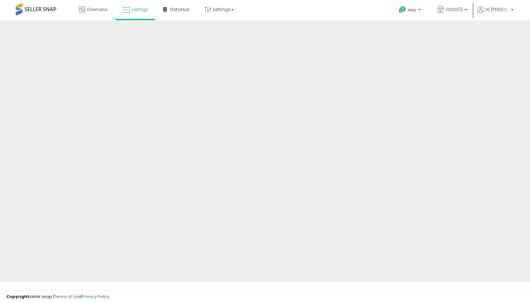 Image resolution: width=530 pixels, height=303 pixels. I want to click on span: Help, so click(412, 10).